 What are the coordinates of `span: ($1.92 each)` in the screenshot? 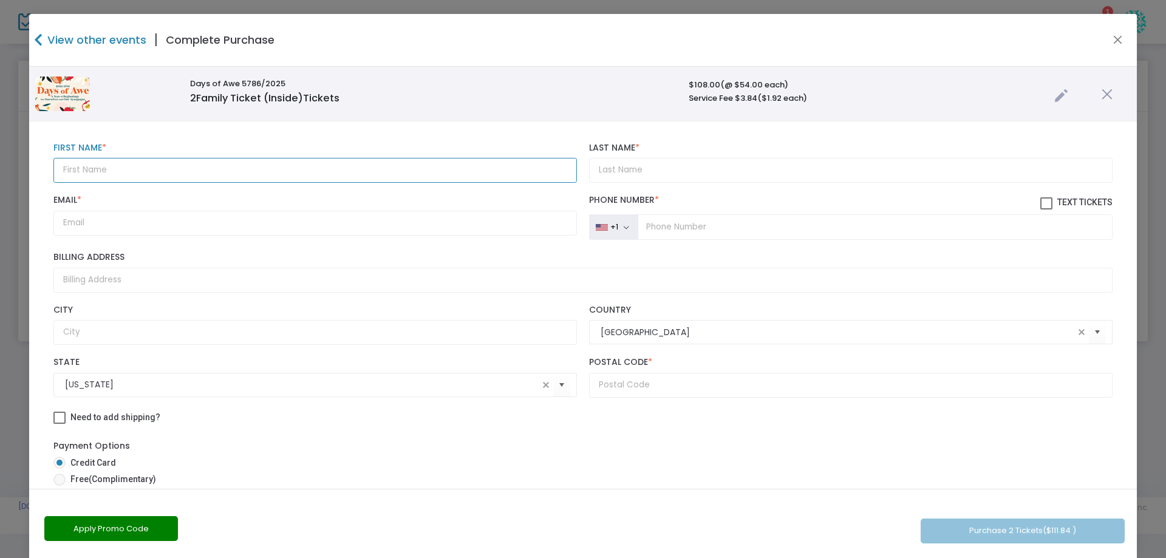 It's located at (782, 98).